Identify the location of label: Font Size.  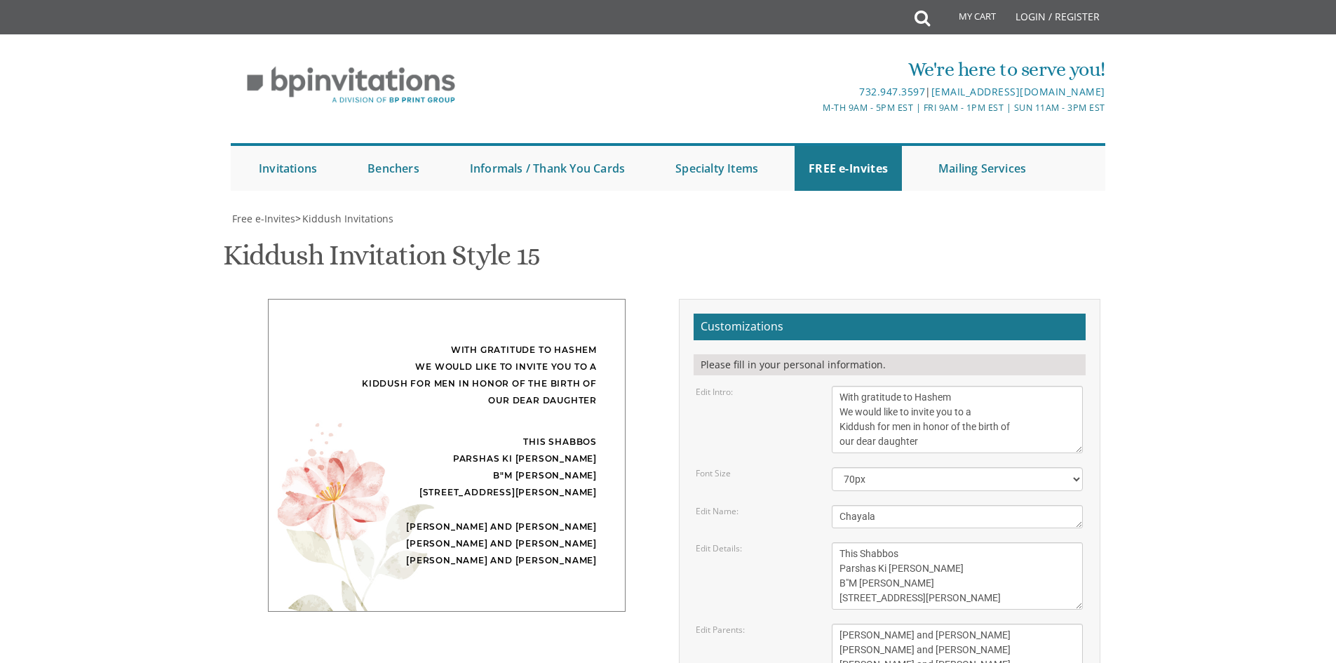
(713, 473).